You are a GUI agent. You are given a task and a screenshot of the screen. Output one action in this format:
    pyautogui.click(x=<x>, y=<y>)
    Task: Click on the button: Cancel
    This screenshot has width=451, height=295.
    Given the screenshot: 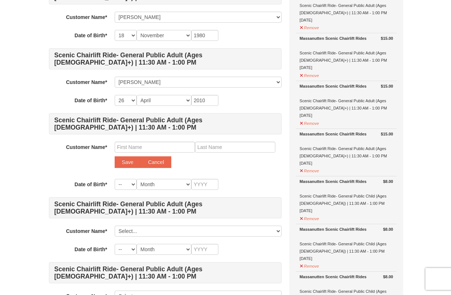 What is the action you would take?
    pyautogui.click(x=156, y=162)
    